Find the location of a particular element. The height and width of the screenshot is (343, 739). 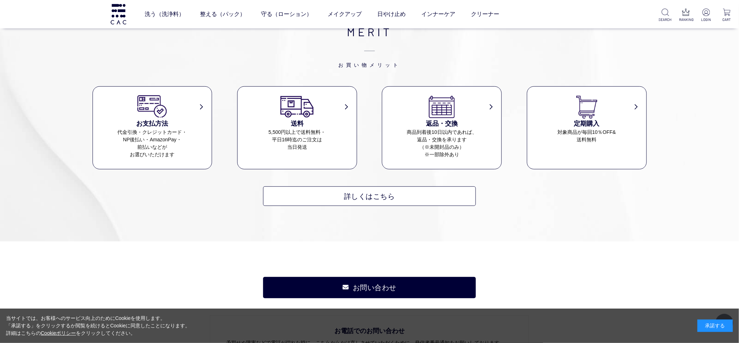

p: LOGIN is located at coordinates (706, 20).